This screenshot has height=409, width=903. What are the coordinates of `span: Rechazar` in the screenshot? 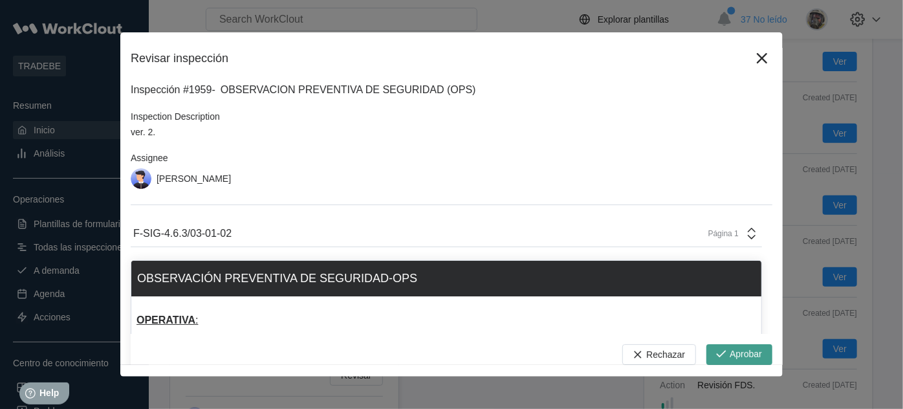 It's located at (665, 354).